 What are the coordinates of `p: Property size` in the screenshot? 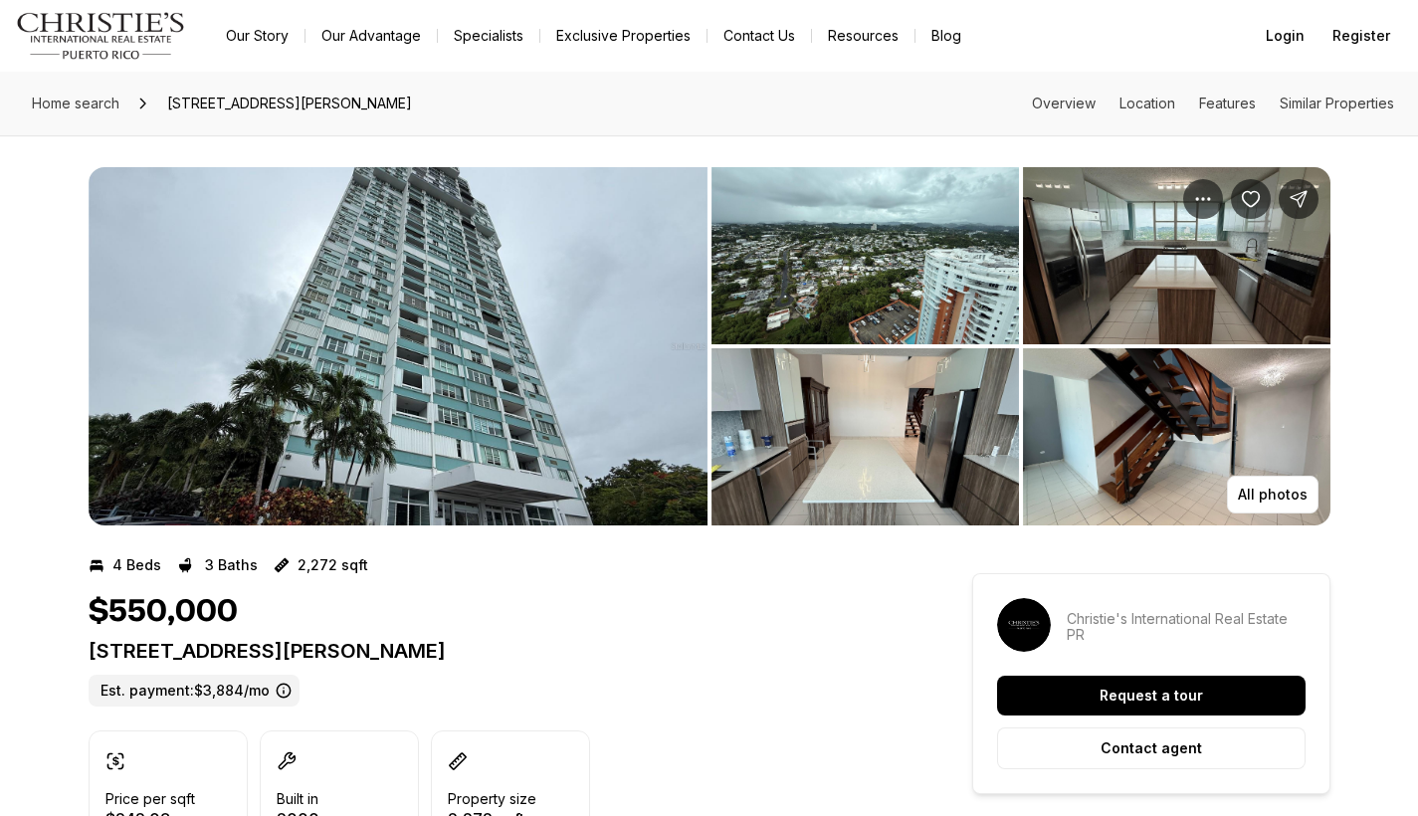 It's located at (492, 799).